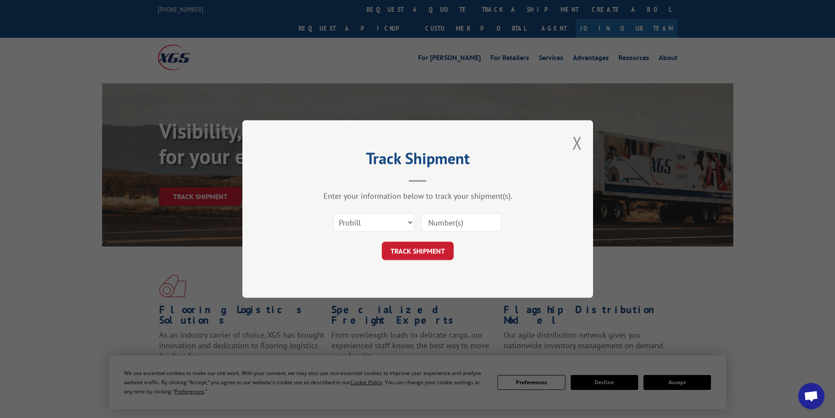  What do you see at coordinates (811, 396) in the screenshot?
I see `div: Open chat` at bounding box center [811, 396].